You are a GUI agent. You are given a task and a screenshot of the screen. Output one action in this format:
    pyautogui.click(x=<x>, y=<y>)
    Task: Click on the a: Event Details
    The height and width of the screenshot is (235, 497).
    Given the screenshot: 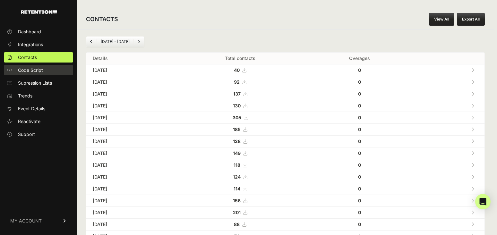 What is the action you would take?
    pyautogui.click(x=39, y=109)
    